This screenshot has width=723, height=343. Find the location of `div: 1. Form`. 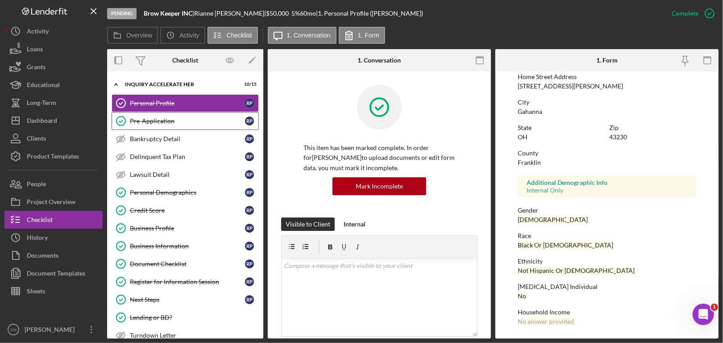

div: 1. Form is located at coordinates (607, 60).